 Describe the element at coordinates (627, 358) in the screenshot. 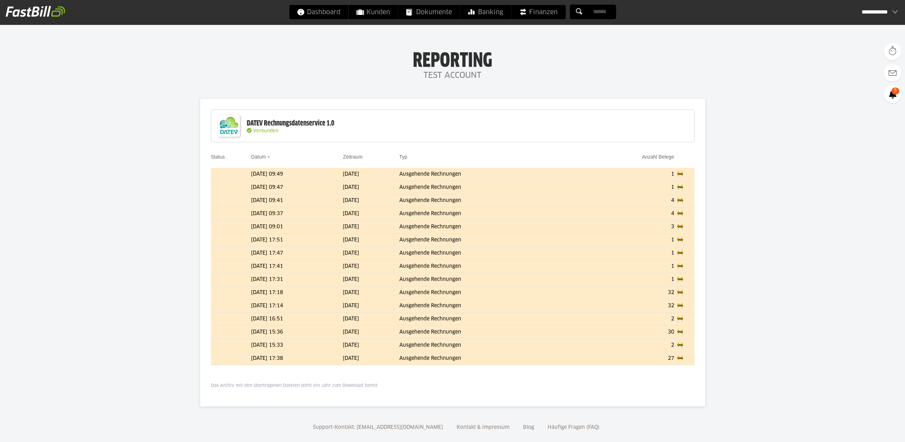

I see `td: 27` at that location.